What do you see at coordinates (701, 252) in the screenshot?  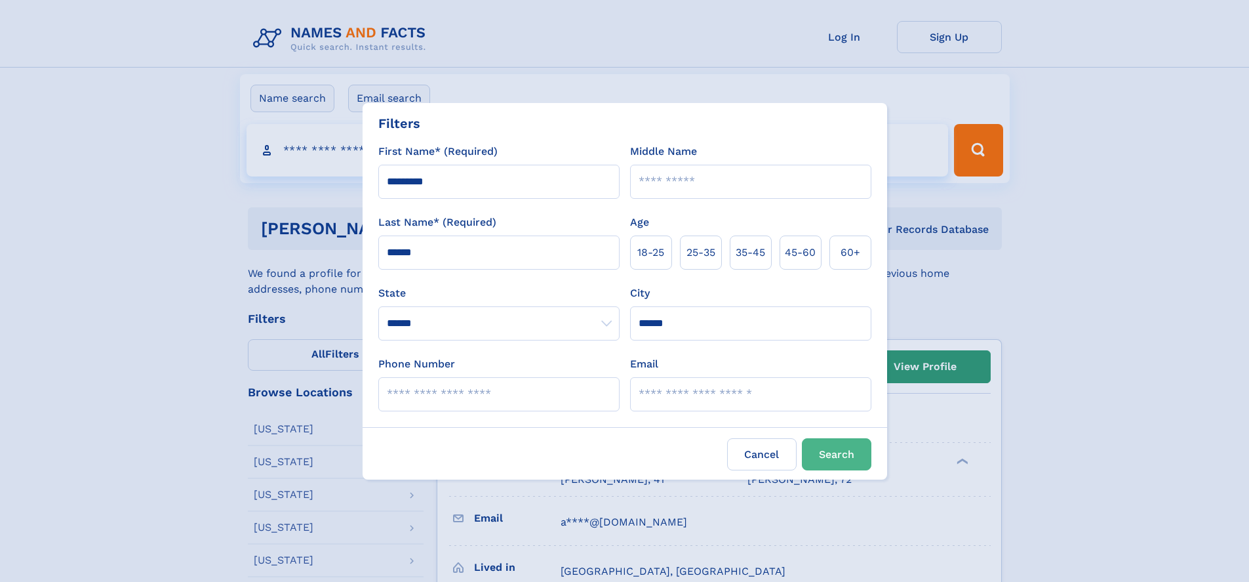 I see `span: 25‑35` at bounding box center [701, 252].